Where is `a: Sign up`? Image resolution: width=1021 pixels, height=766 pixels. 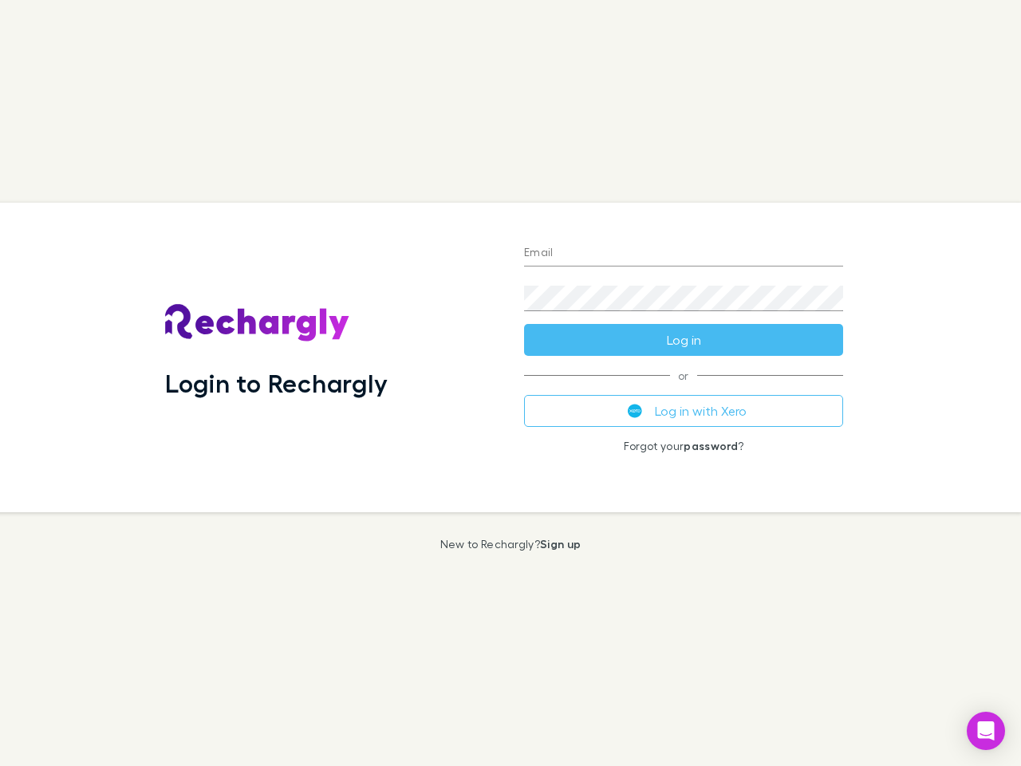 a: Sign up is located at coordinates (560, 543).